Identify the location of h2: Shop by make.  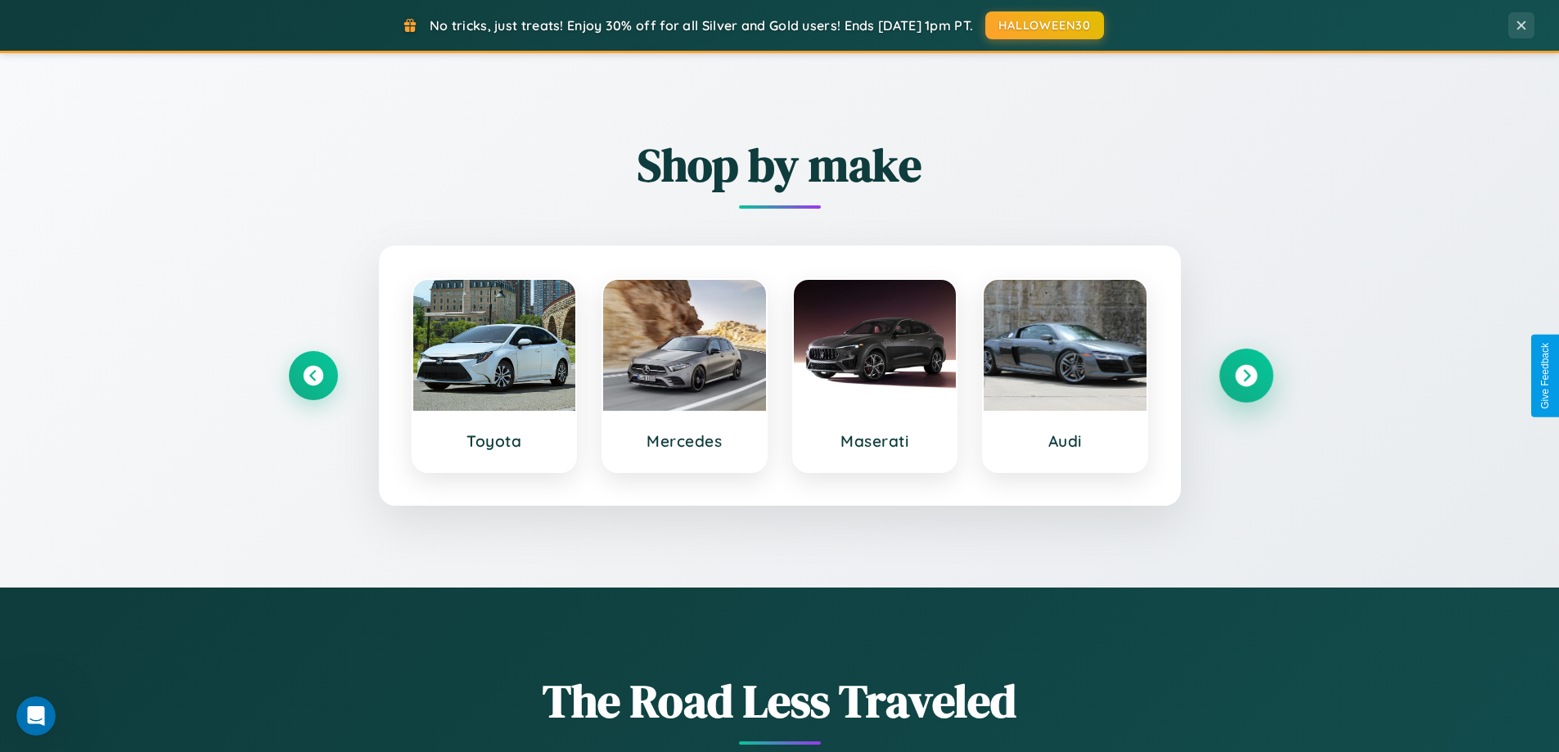
(780, 164).